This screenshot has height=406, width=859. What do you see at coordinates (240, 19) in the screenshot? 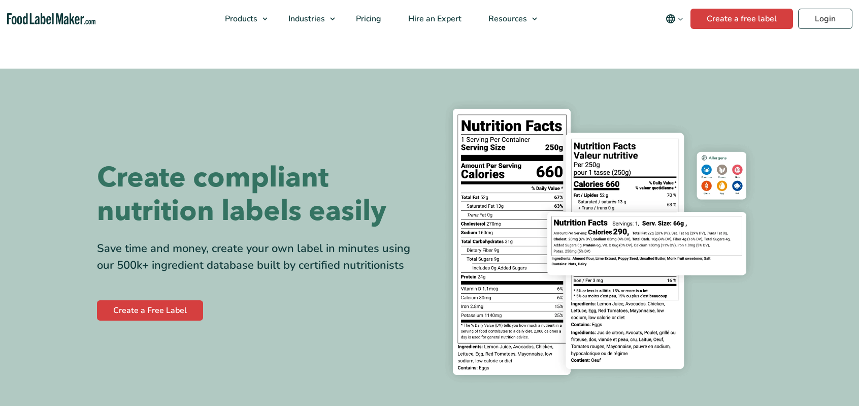
I see `span: Products` at bounding box center [240, 19].